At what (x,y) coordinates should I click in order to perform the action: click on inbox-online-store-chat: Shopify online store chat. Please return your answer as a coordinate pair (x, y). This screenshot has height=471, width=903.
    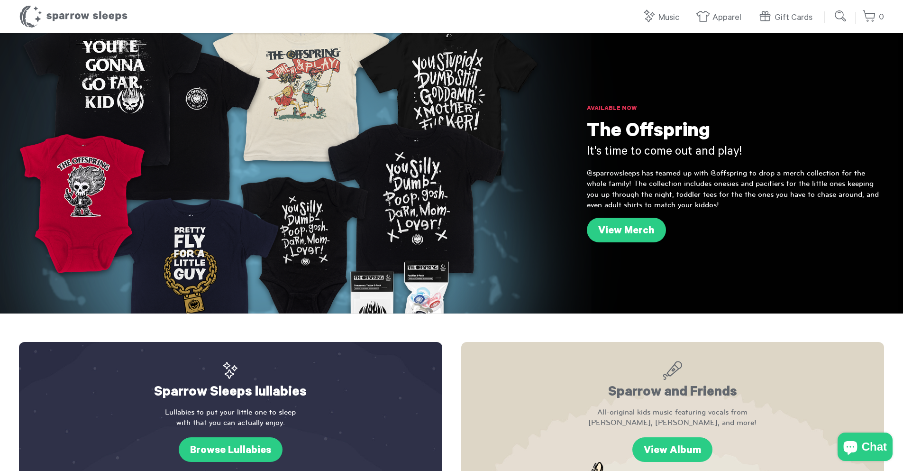
    Looking at the image, I should click on (865, 448).